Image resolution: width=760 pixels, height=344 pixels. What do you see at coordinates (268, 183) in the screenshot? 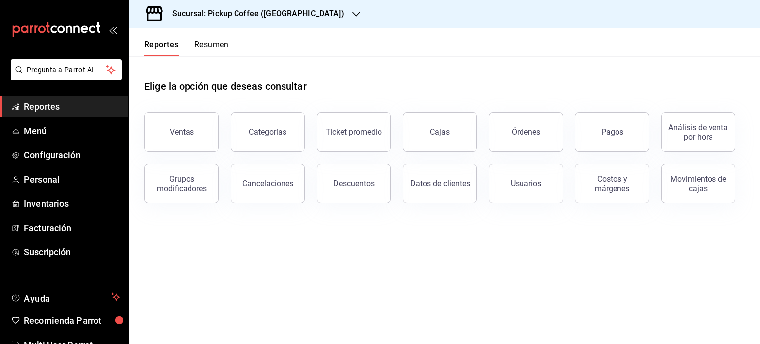
I see `div: Cancelaciones` at bounding box center [268, 183].